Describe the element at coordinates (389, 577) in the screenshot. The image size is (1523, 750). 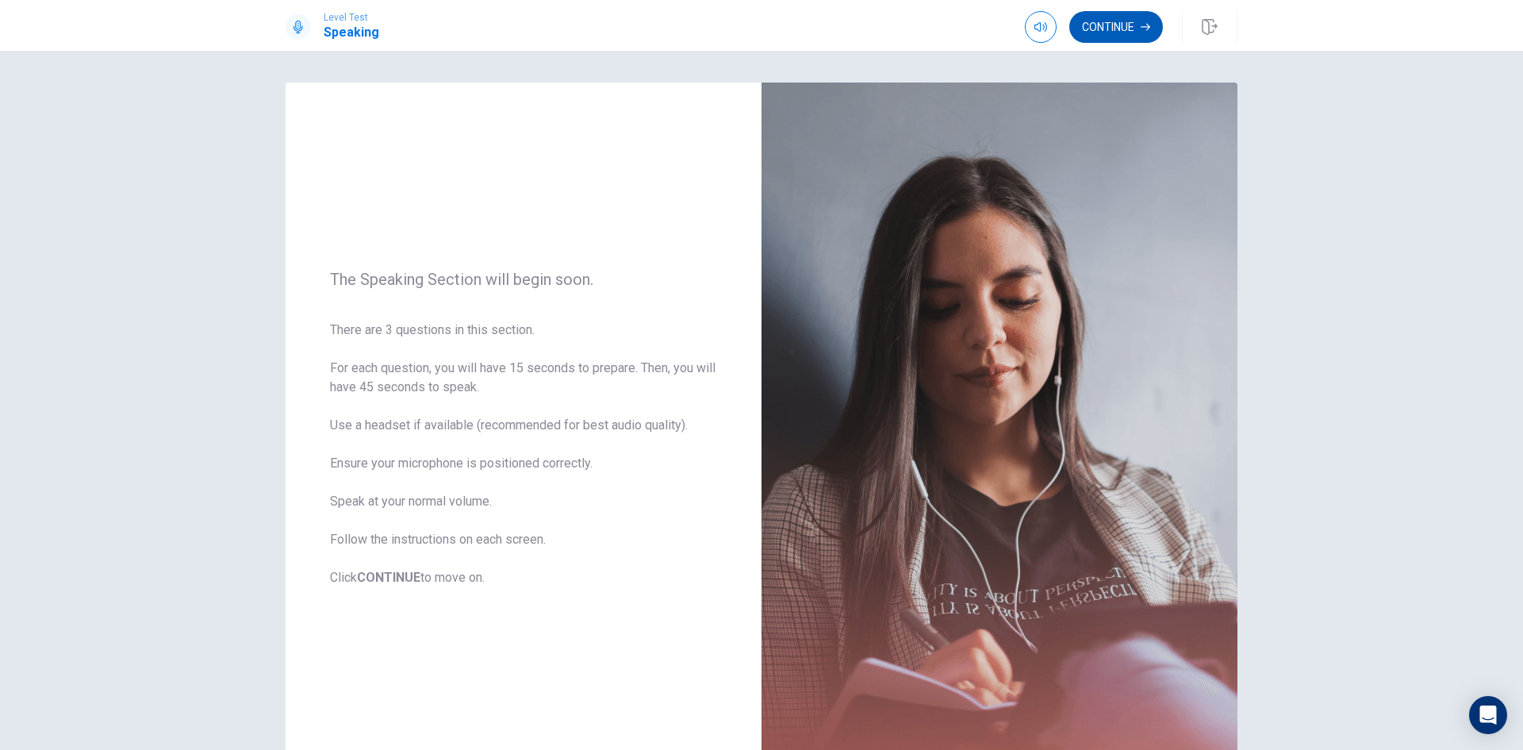
I see `b: CONTINUE` at that location.